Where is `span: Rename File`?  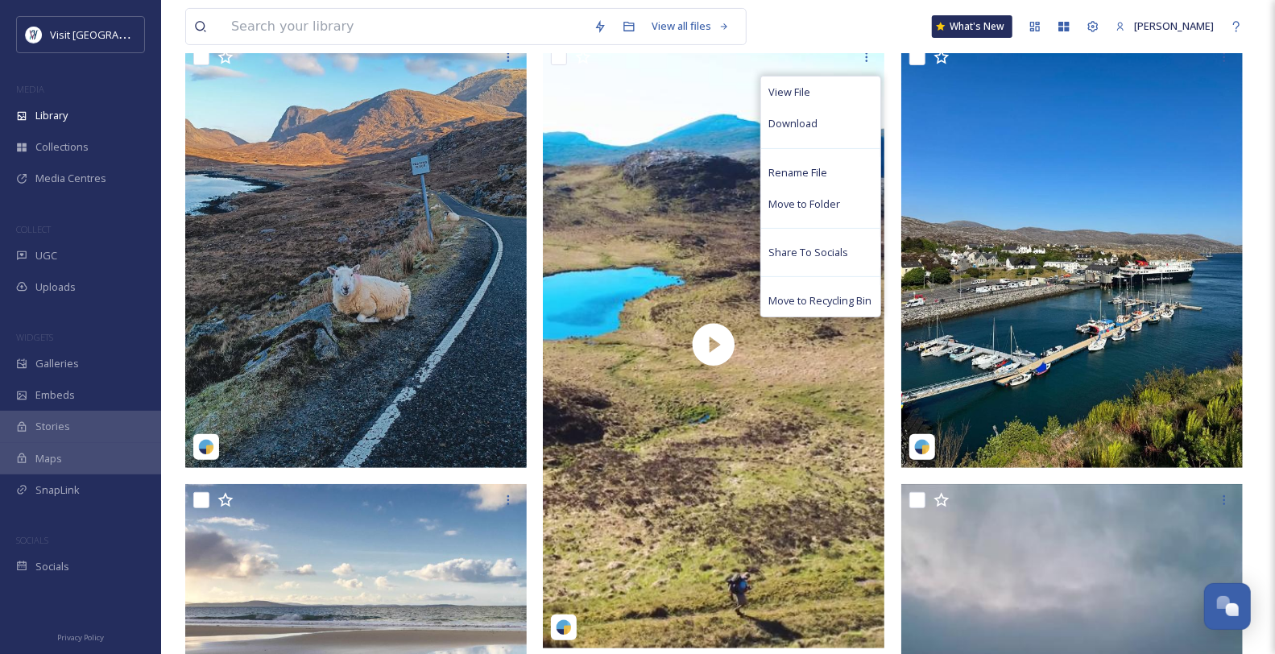
span: Rename File is located at coordinates (798, 172).